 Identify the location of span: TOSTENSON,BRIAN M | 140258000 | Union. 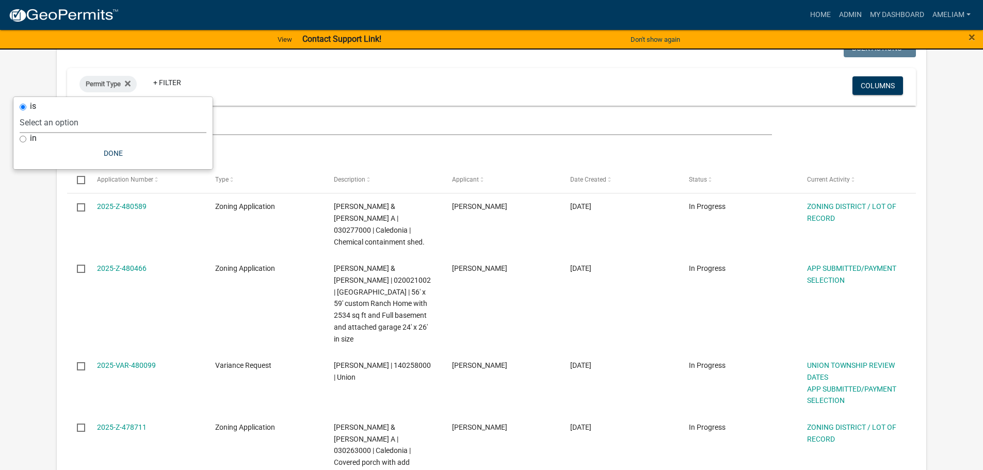
(382, 371).